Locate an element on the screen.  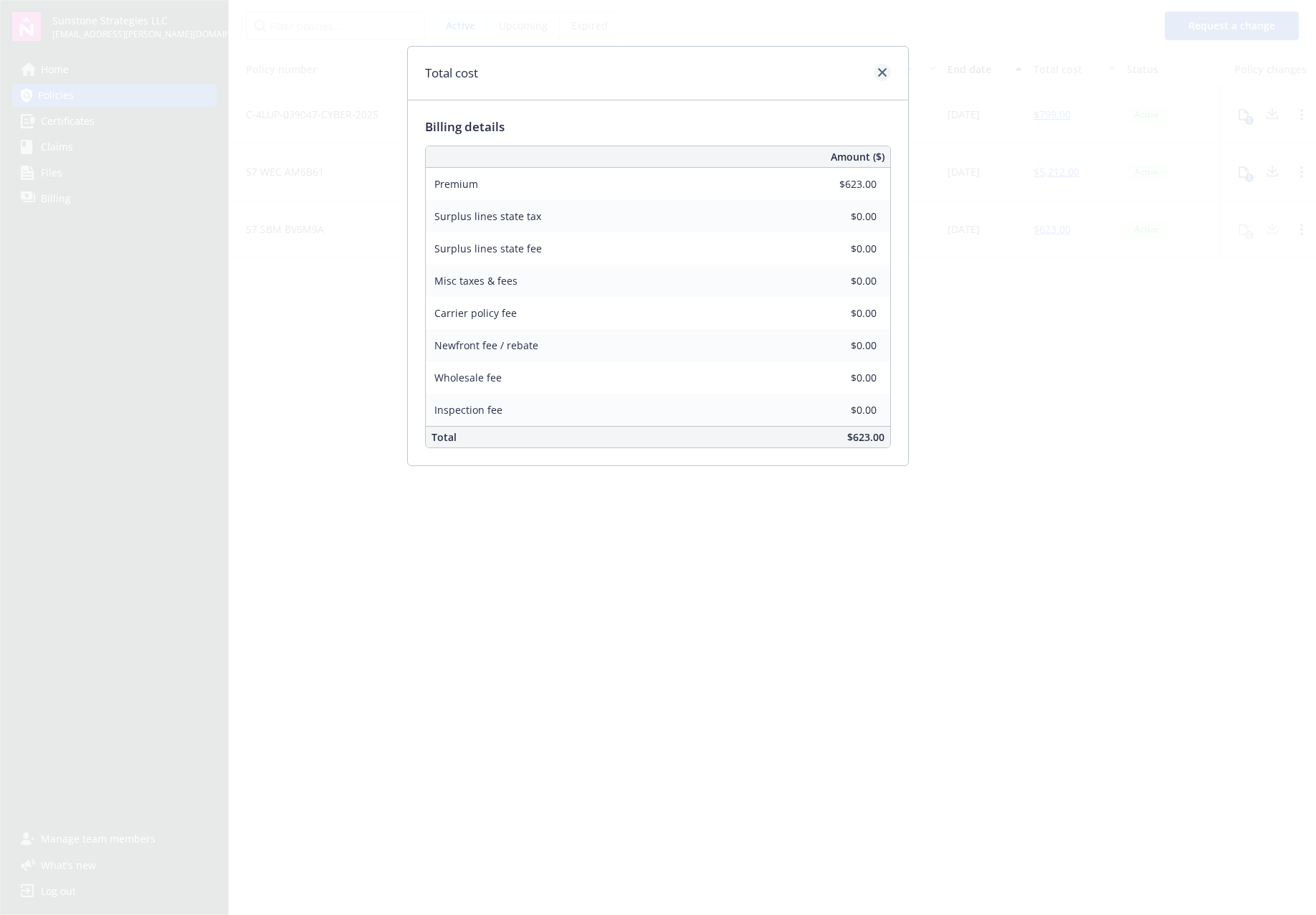
span: Amount ($) is located at coordinates (858, 156).